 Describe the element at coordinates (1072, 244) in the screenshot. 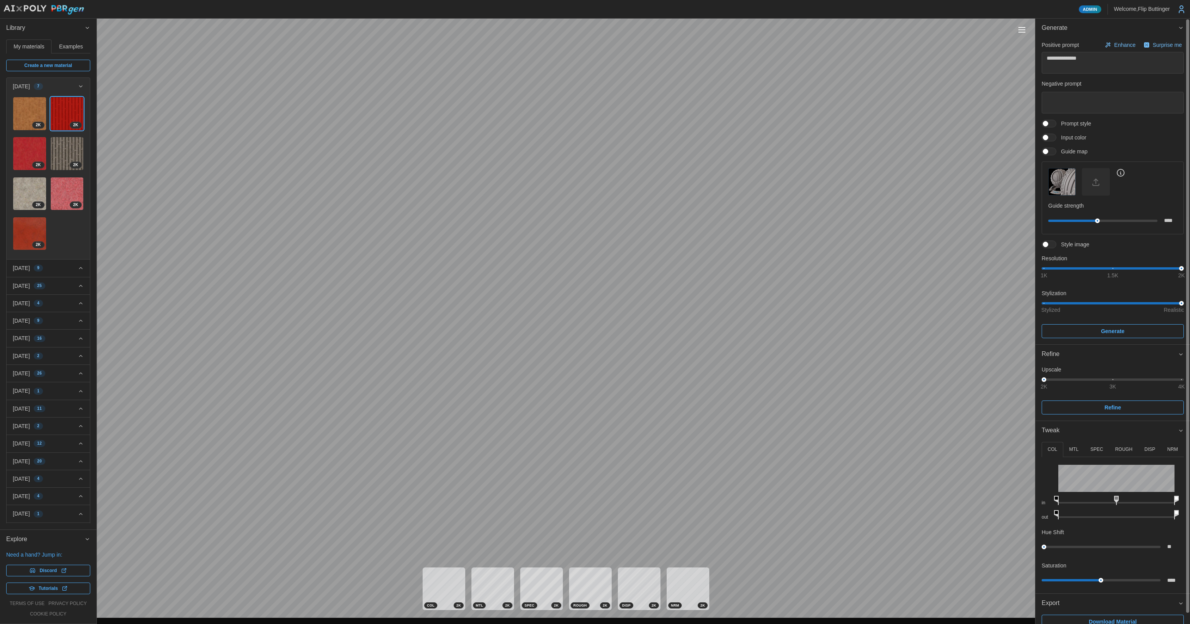

I see `span: Style image` at that location.